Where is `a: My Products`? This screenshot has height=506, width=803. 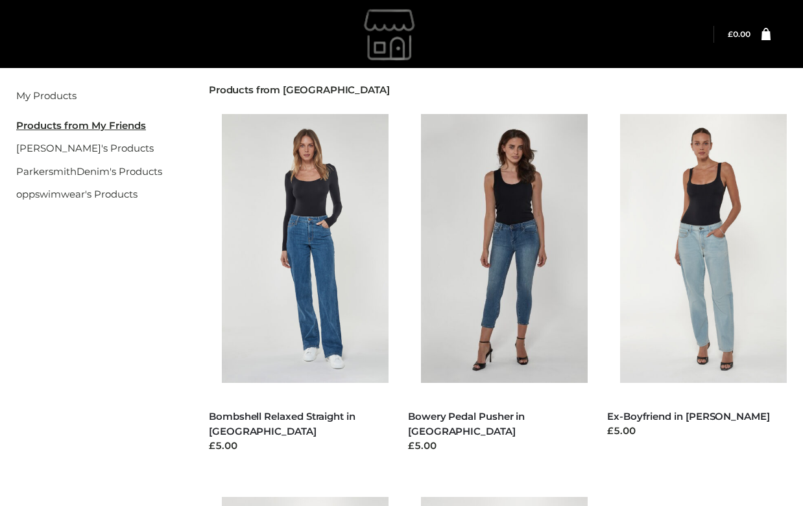 a: My Products is located at coordinates (46, 95).